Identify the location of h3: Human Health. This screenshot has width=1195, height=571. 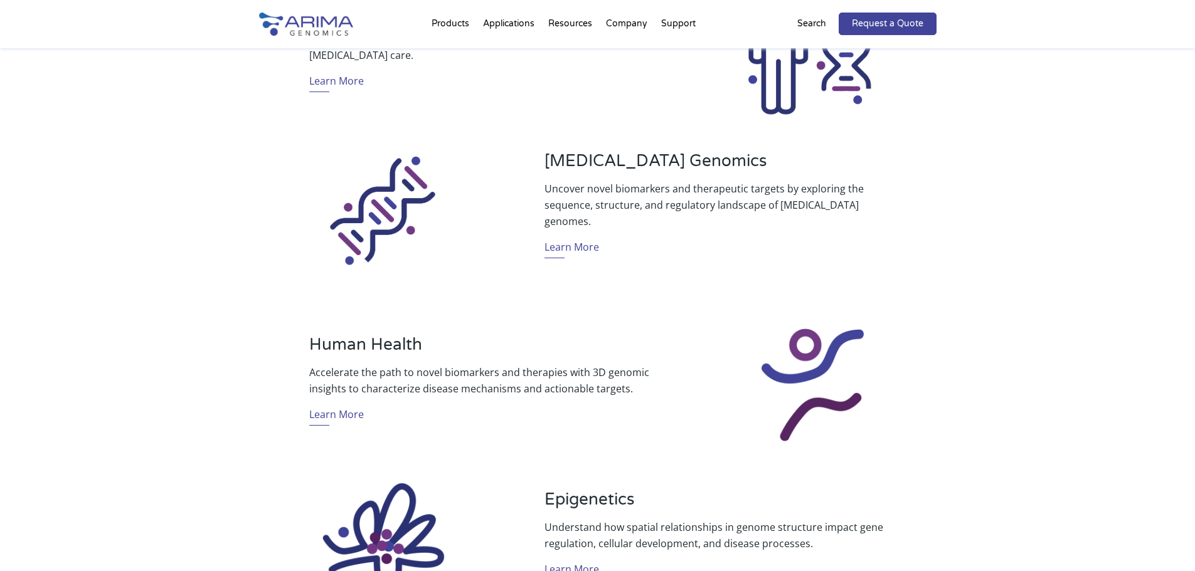
(480, 349).